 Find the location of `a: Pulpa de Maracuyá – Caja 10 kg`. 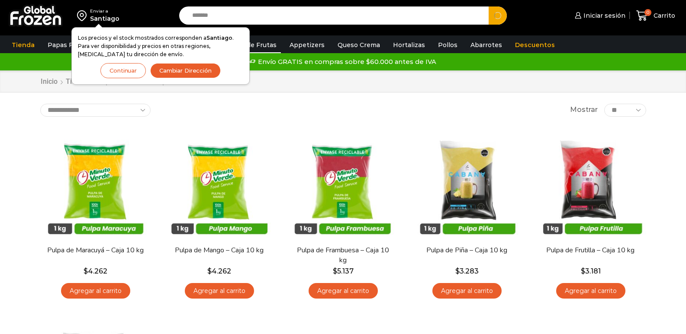

a: Pulpa de Maracuyá – Caja 10 kg is located at coordinates (95, 251).